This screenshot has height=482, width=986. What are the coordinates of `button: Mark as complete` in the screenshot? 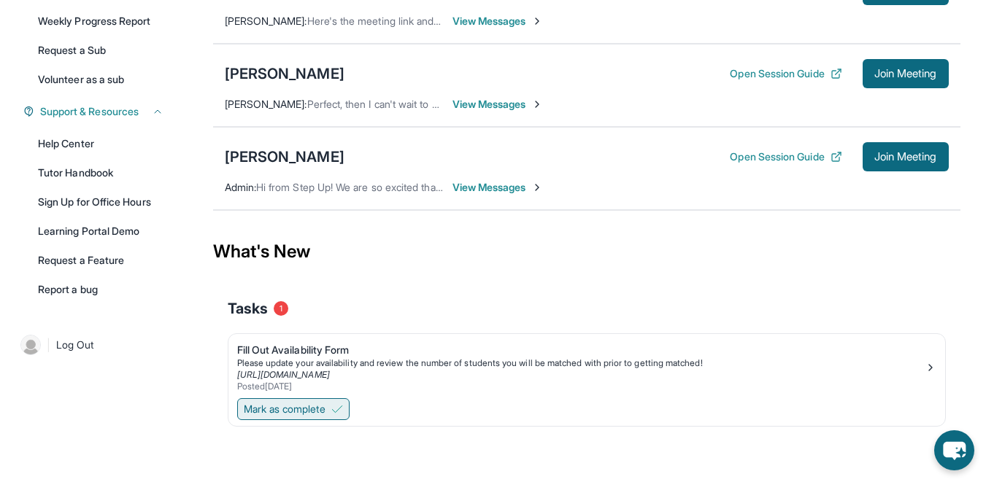 It's located at (293, 409).